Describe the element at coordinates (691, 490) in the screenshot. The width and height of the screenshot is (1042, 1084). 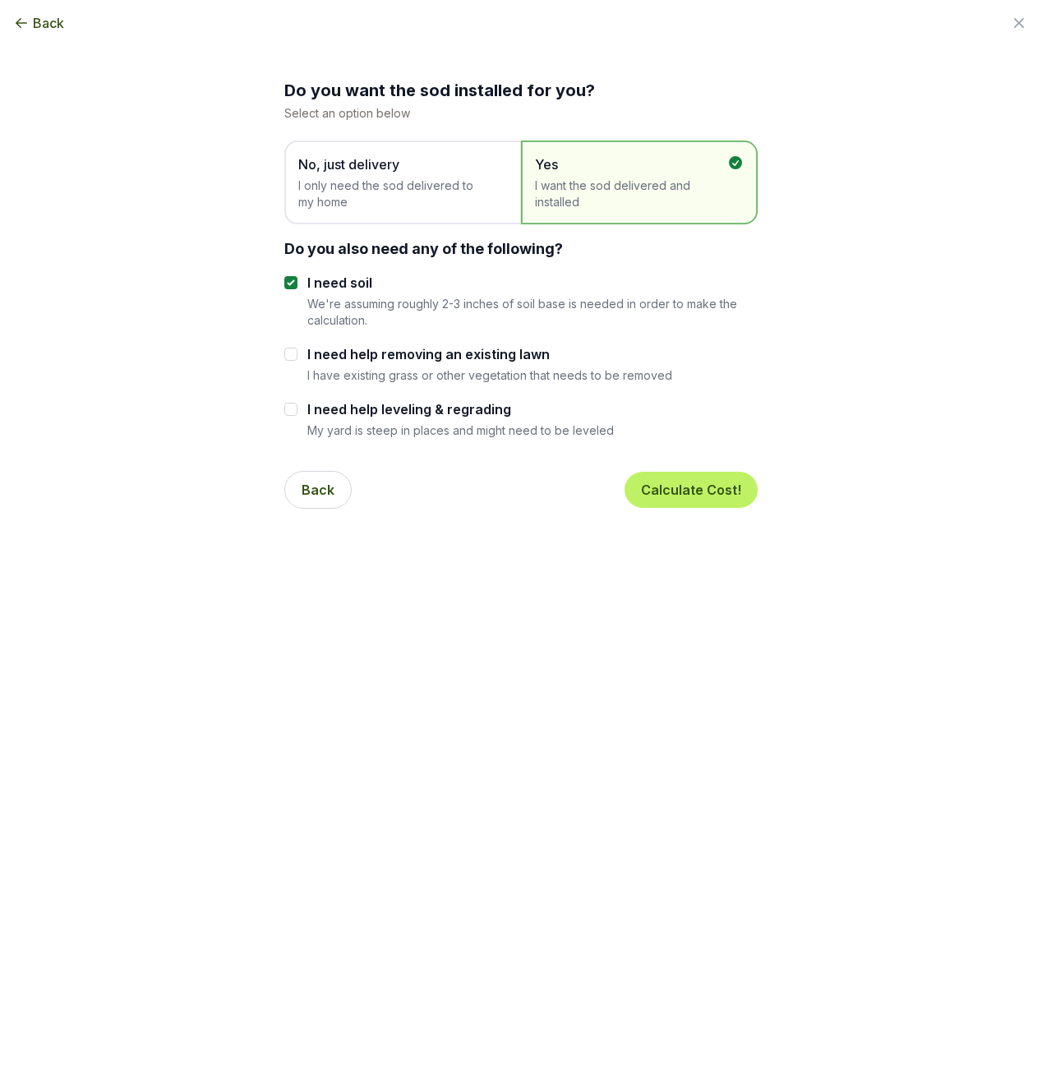
I see `button: Calculate Cost!` at that location.